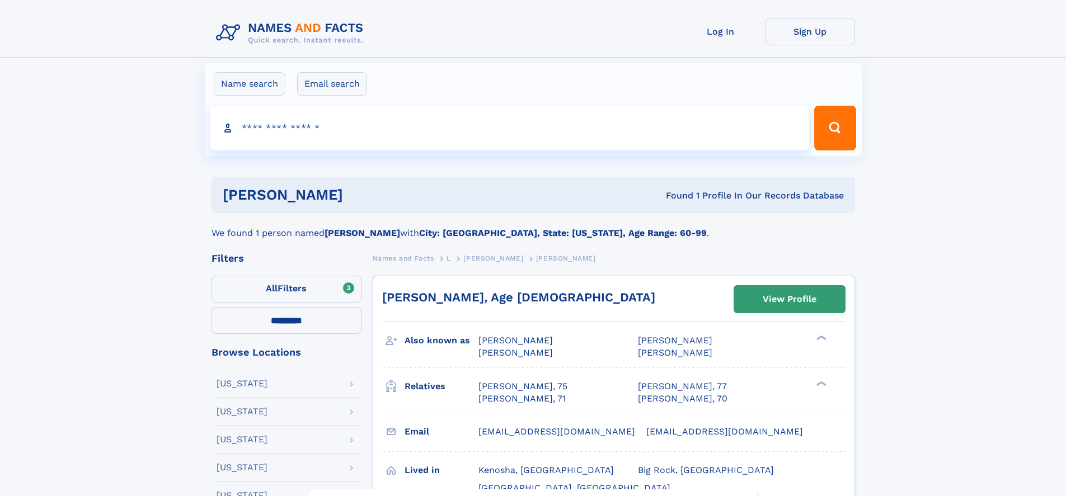 Image resolution: width=1066 pixels, height=496 pixels. Describe the element at coordinates (271, 288) in the screenshot. I see `span: All` at that location.